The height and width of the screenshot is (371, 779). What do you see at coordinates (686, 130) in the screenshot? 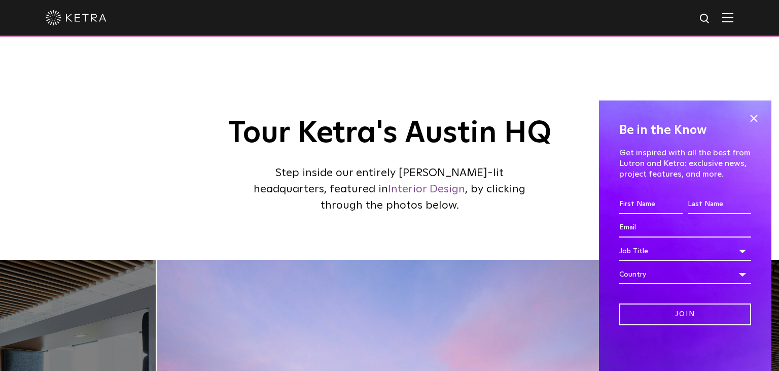
I see `h4: Be in the Know` at bounding box center [686, 130].